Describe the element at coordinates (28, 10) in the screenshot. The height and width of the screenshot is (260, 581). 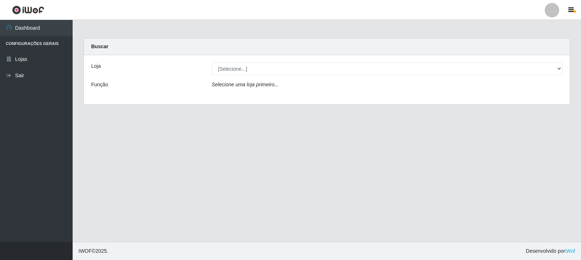
I see `img: CoreUI Logo` at that location.